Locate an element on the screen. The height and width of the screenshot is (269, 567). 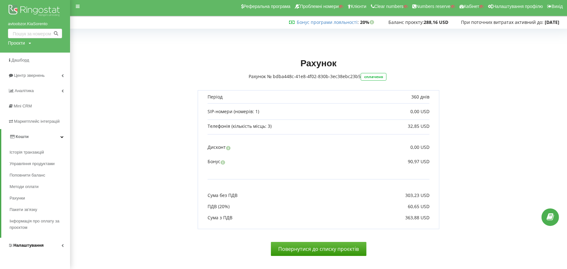
img: Ringostat logo is located at coordinates (35, 11).